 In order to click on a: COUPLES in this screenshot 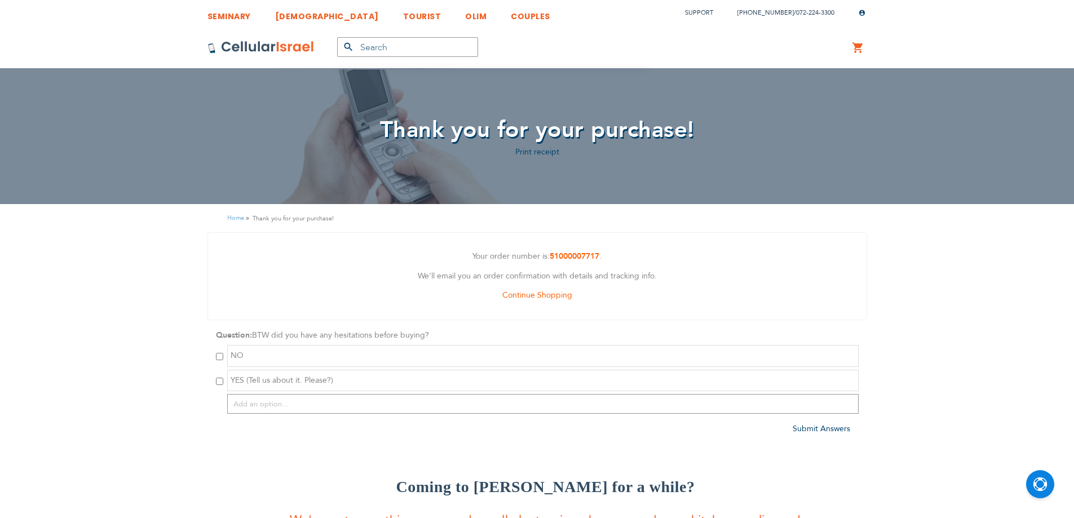, I will do `click(530, 13)`.